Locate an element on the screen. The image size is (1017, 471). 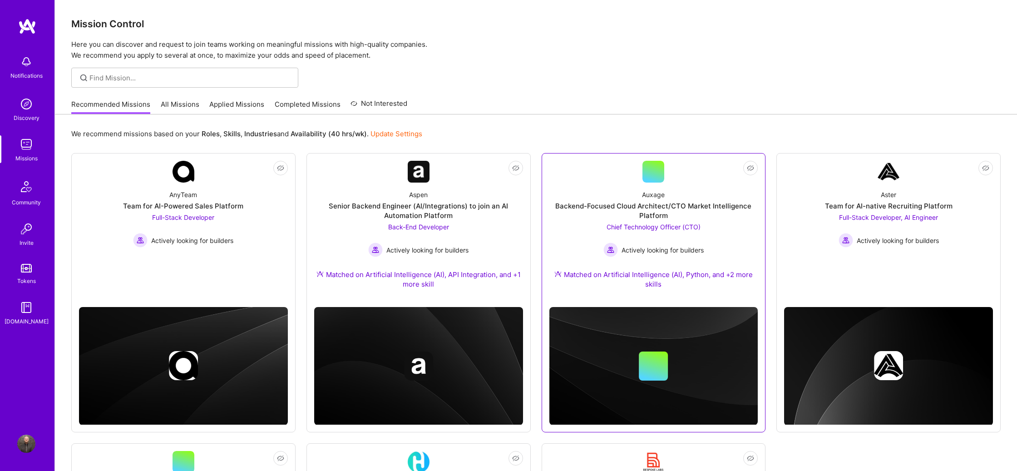
a: Completed Missions is located at coordinates (307, 107).